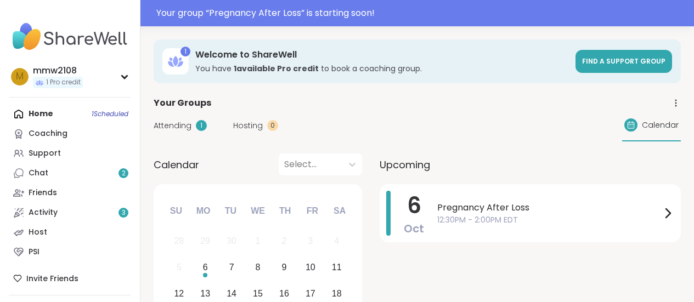 This screenshot has height=302, width=694. Describe the element at coordinates (310, 241) in the screenshot. I see `div: Not available Friday, October 3rd, 2025` at that location.